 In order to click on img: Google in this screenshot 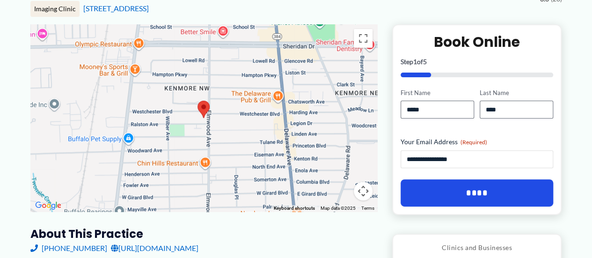, I will do `click(48, 206)`.